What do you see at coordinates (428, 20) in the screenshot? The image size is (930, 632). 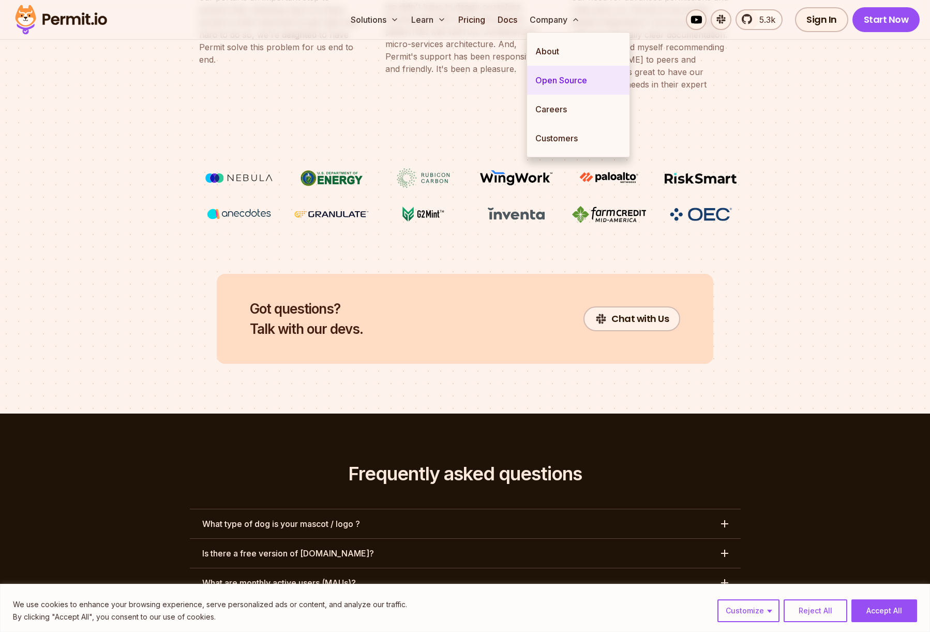 I see `button: Learn` at bounding box center [428, 20].